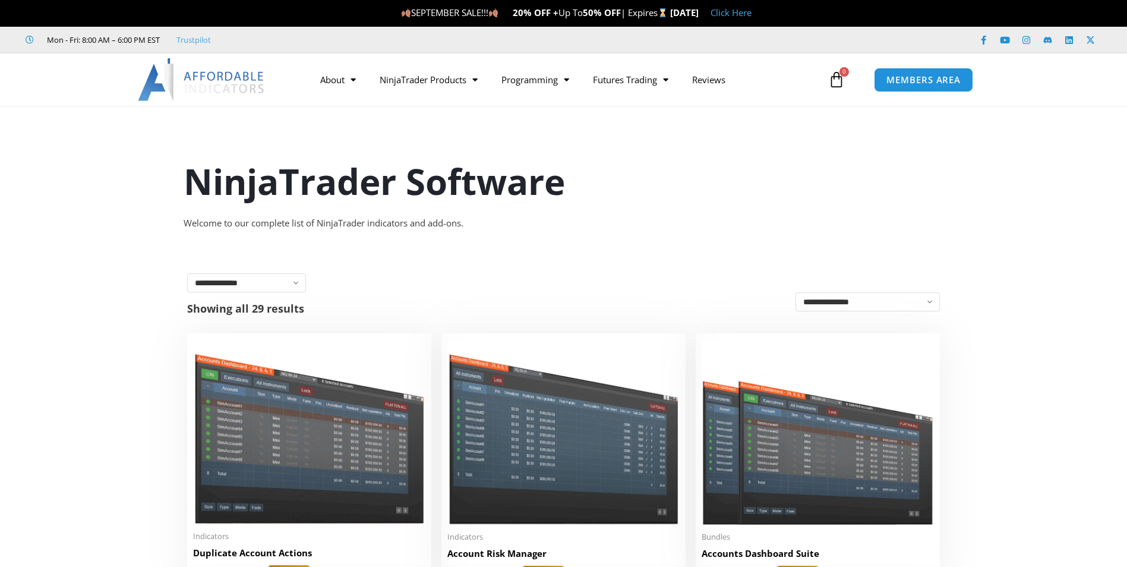  Describe the element at coordinates (338, 80) in the screenshot. I see `a: About` at that location.